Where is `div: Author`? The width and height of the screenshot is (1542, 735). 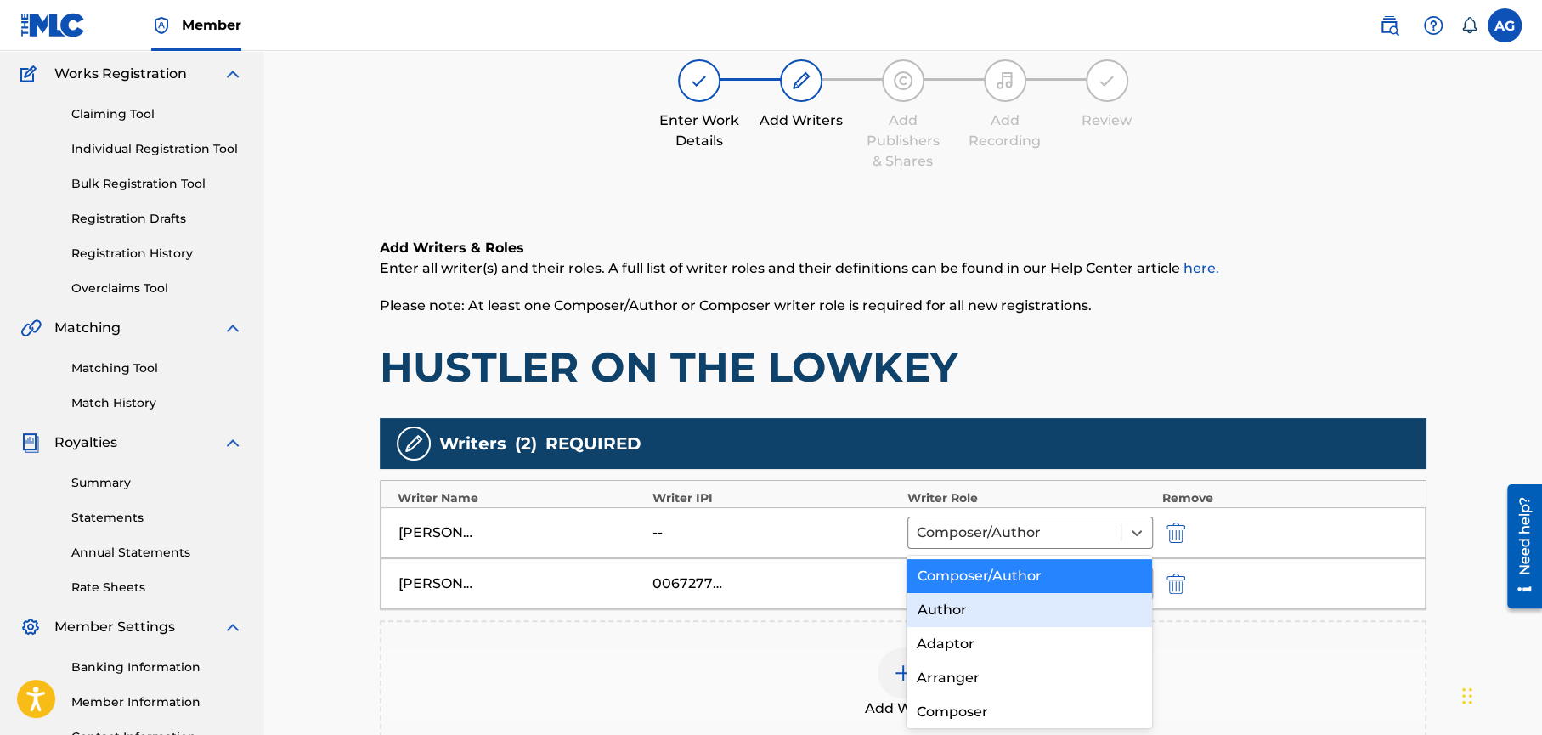 div: Author is located at coordinates (1029, 610).